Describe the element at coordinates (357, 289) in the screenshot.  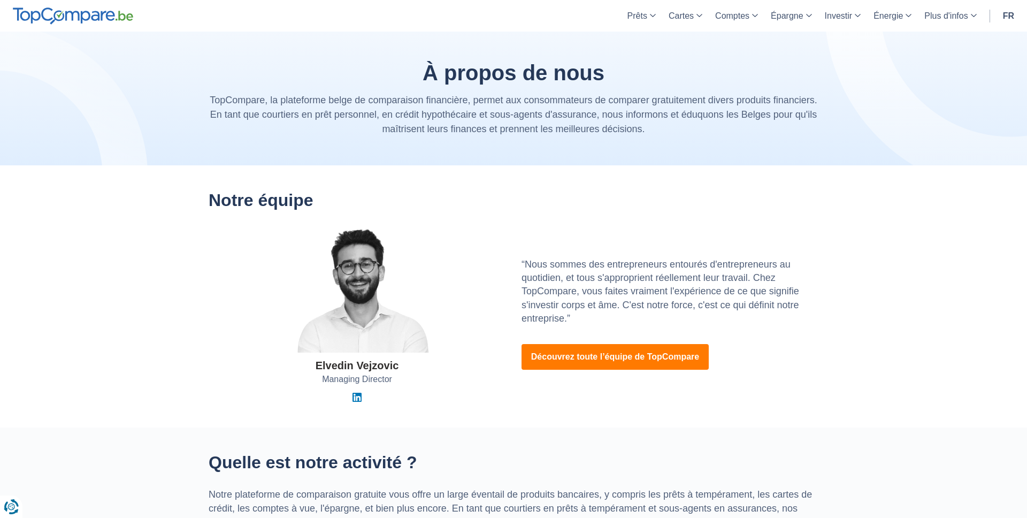
I see `img: Elvedin Vejzovic` at that location.